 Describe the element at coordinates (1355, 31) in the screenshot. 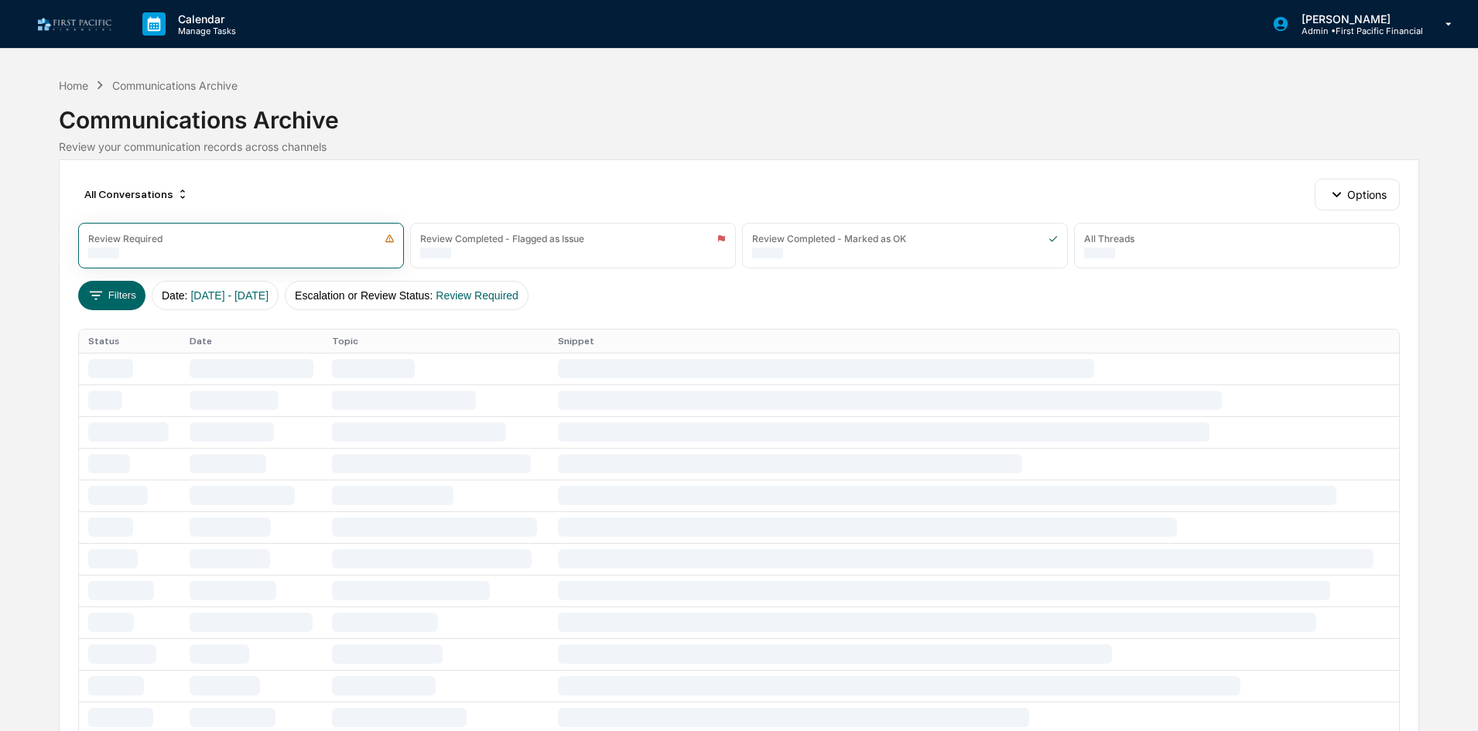

I see `p: Admin • First Pacific Financial` at that location.